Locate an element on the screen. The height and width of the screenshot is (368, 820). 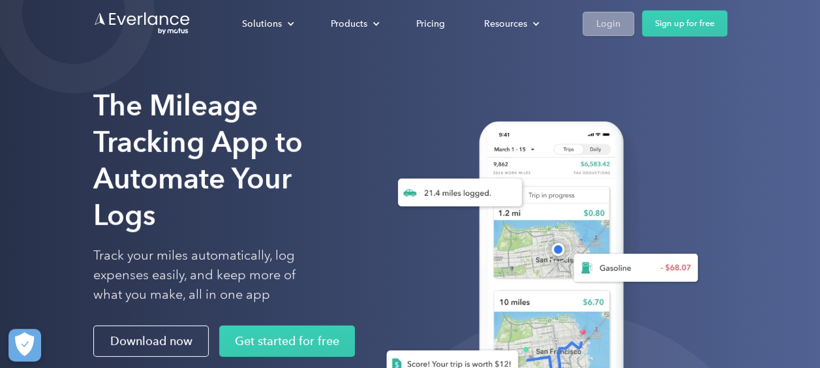
a: Login is located at coordinates (608, 23).